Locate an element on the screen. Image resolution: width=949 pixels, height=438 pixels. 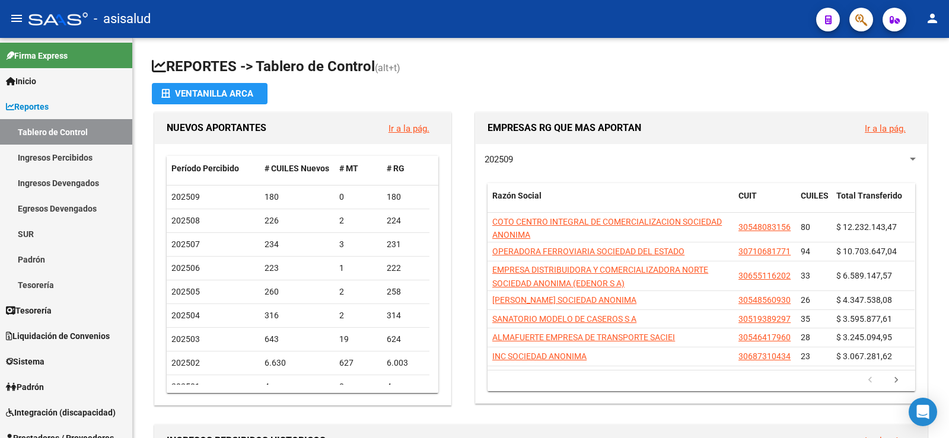
span: INC SOCIEDAD ANONIMA is located at coordinates (539, 356).